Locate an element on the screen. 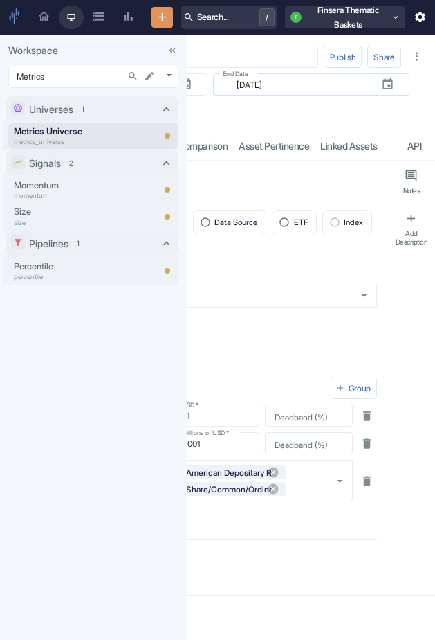  span: Dashboard is located at coordinates (44, 17).